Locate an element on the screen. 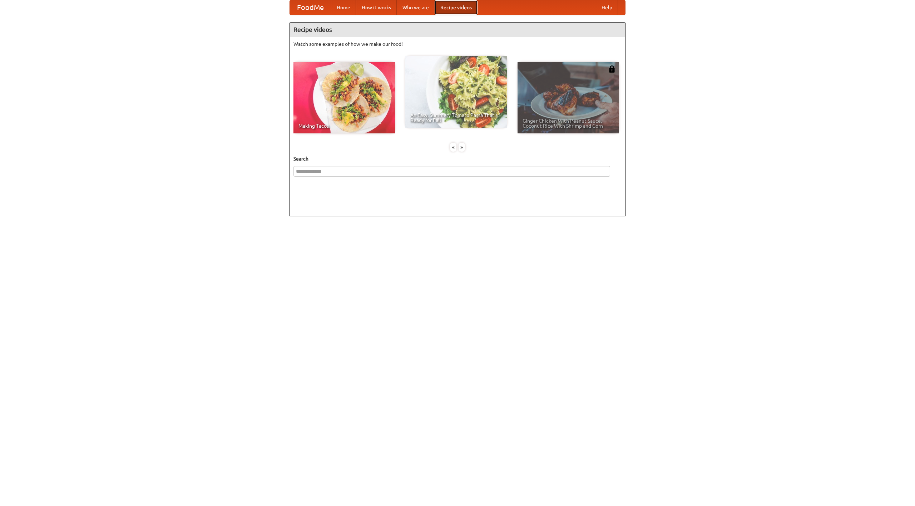 The image size is (915, 506). span: Making Tacos is located at coordinates (344, 126).